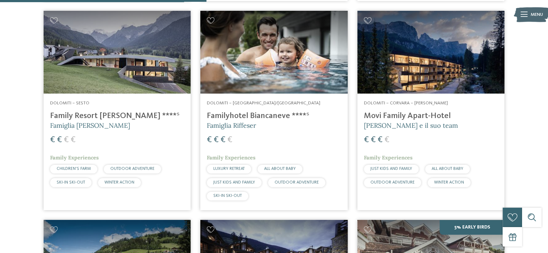  Describe the element at coordinates (231, 125) in the screenshot. I see `span: Famiglia Riffeser` at that location.